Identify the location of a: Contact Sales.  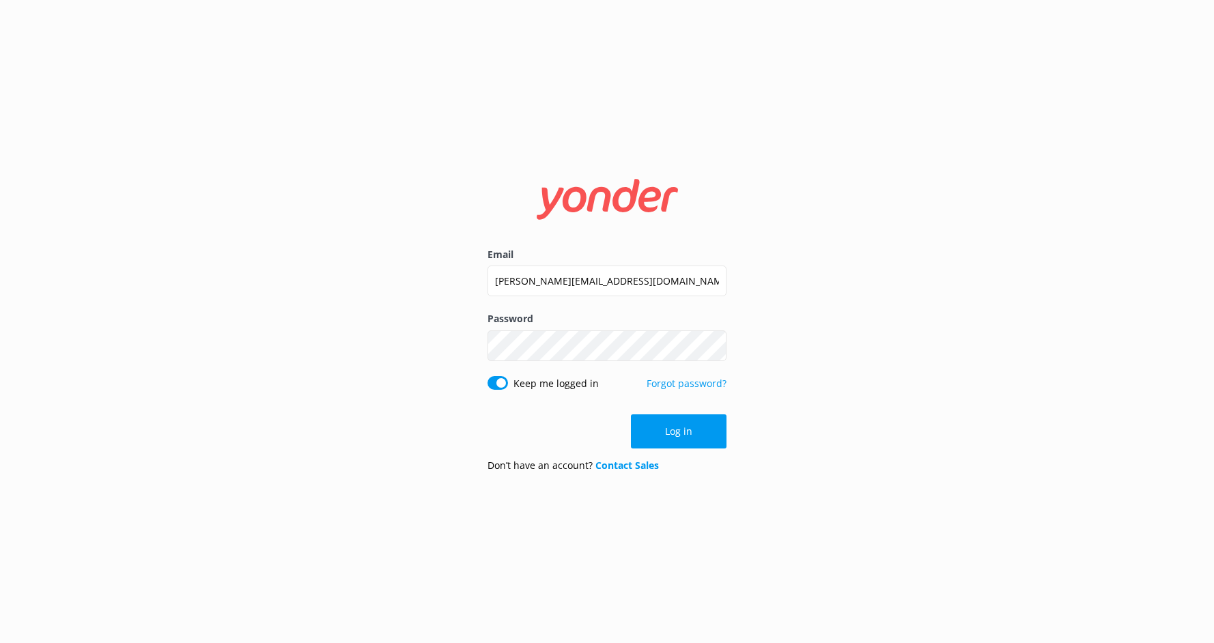
(627, 465).